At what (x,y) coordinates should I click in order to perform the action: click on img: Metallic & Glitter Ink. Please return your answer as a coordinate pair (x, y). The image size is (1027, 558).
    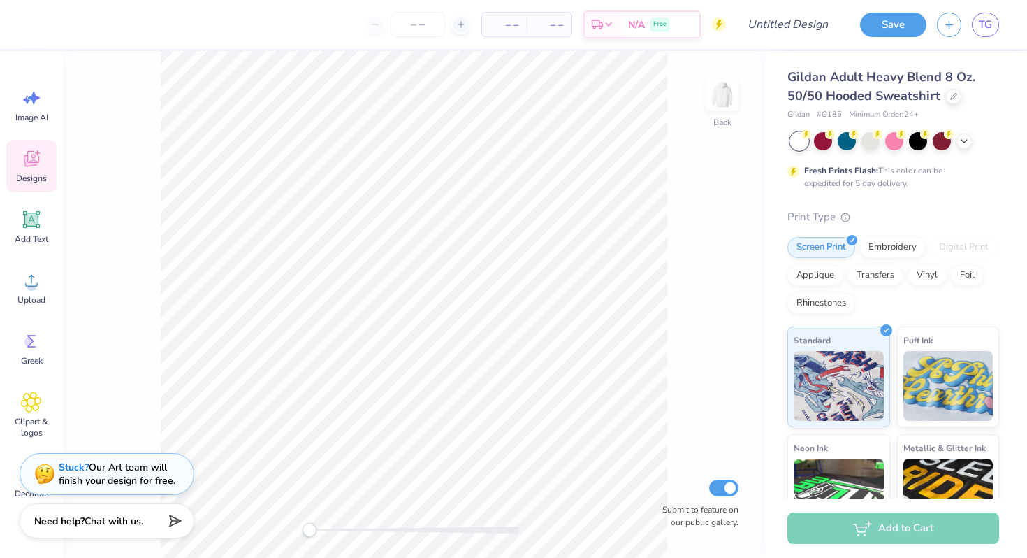
    Looking at the image, I should click on (948, 493).